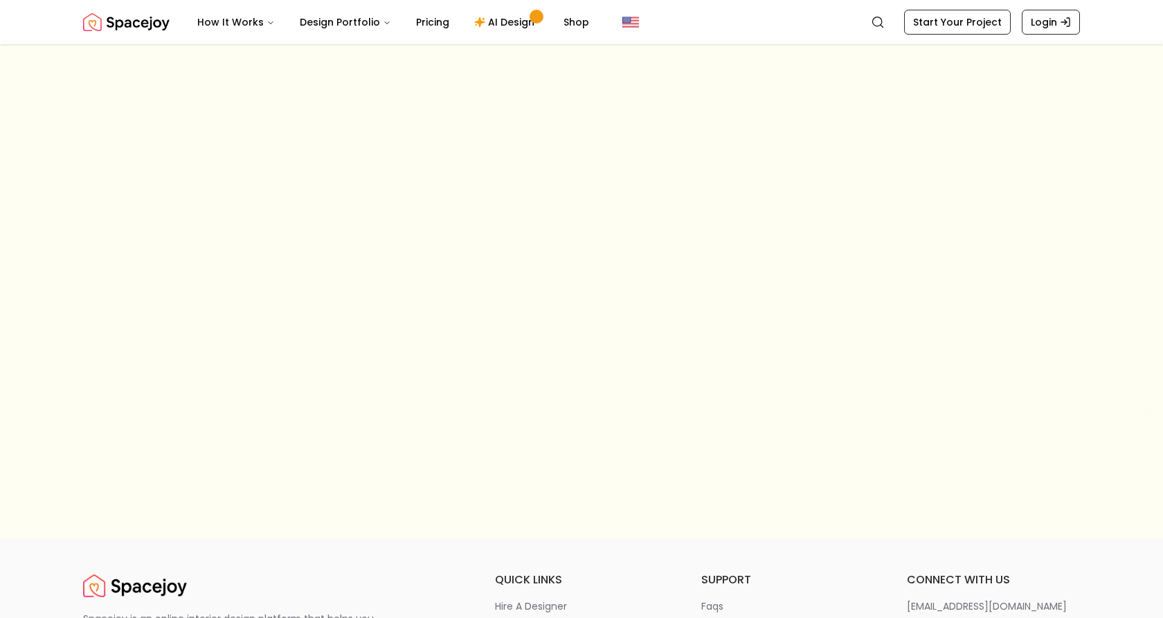 The width and height of the screenshot is (1163, 618). Describe the element at coordinates (433, 22) in the screenshot. I see `a: Pricing` at that location.